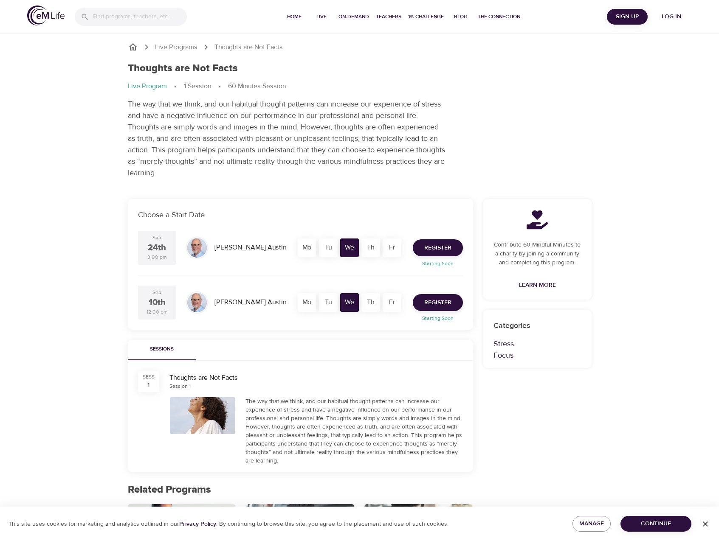 The image size is (719, 541). What do you see at coordinates (180, 386) in the screenshot?
I see `div: Session 1` at bounding box center [180, 386].